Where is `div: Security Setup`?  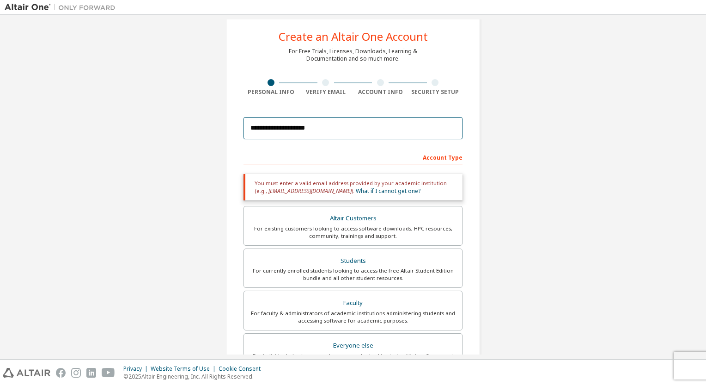 div: Security Setup is located at coordinates (435, 92).